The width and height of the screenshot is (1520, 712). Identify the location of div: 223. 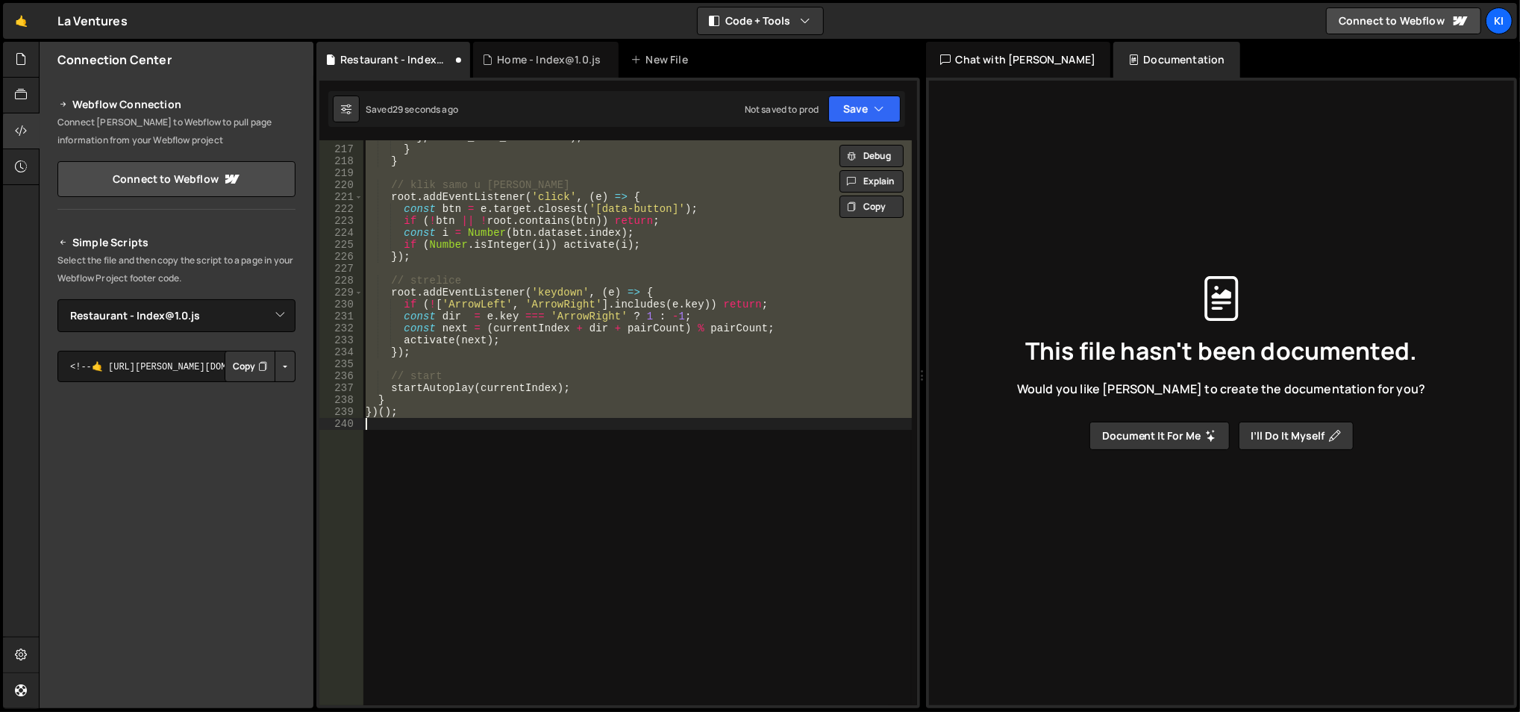
(341, 221).